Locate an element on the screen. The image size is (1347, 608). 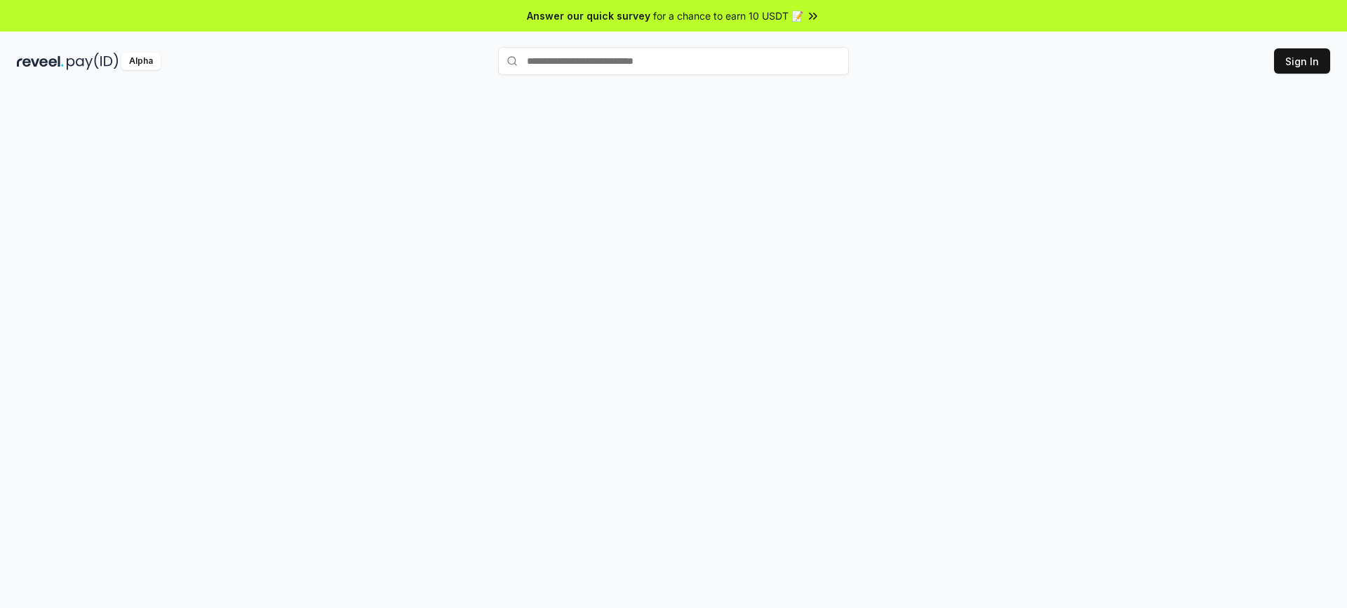
div: Alpha is located at coordinates (141, 61).